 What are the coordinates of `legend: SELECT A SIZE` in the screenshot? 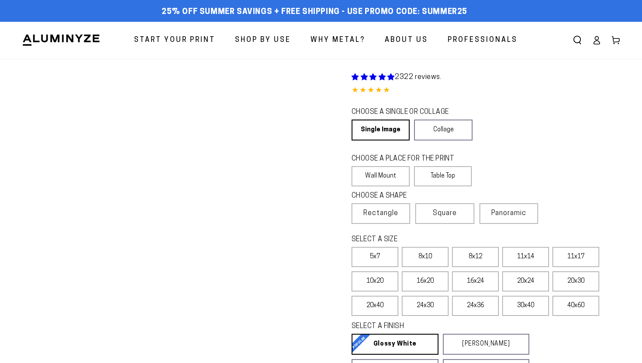 It's located at (430, 240).